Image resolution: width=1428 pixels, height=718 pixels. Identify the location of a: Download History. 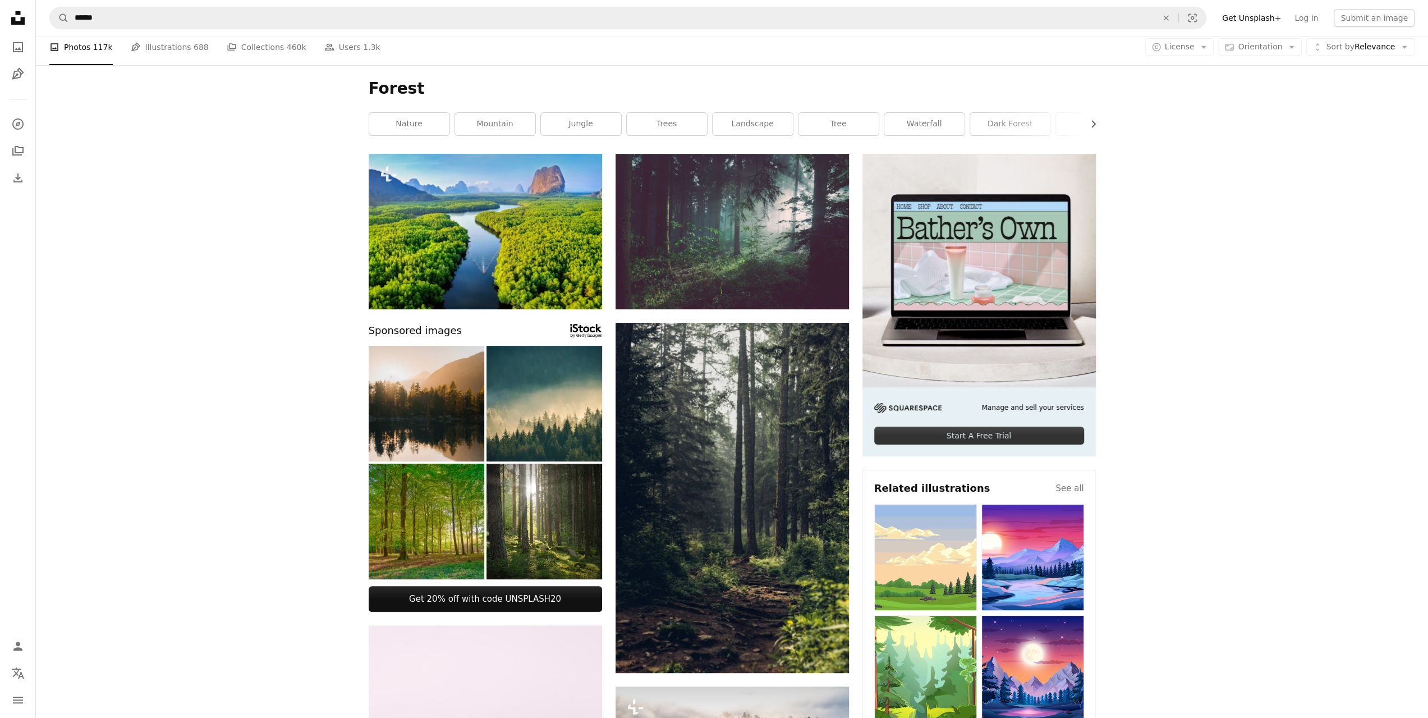
(18, 178).